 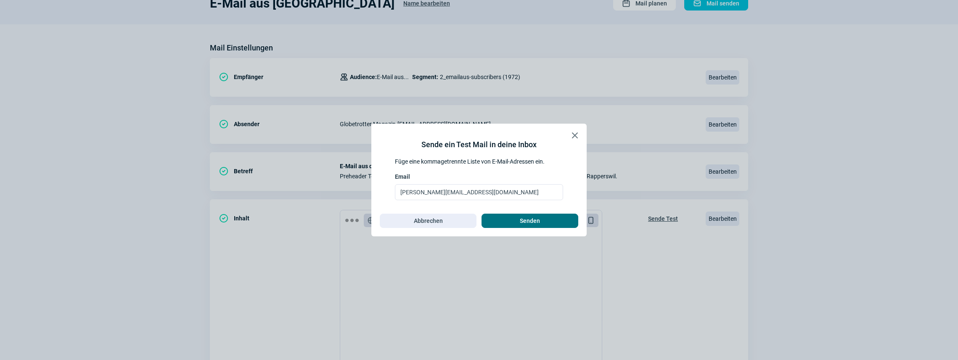 What do you see at coordinates (428, 221) in the screenshot?
I see `button: Abbrechen` at bounding box center [428, 221].